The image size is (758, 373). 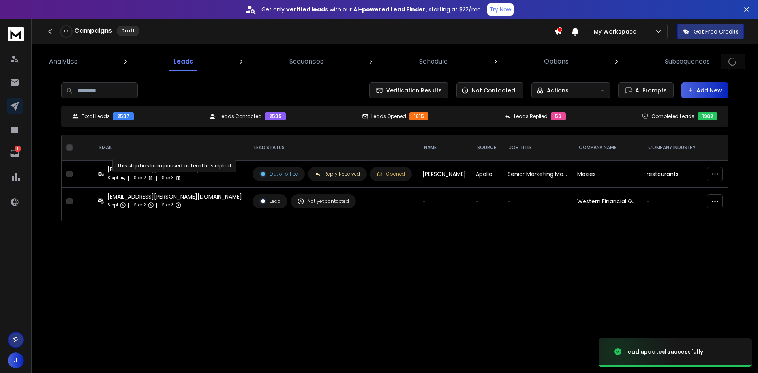 I want to click on th: Company Name, so click(x=607, y=148).